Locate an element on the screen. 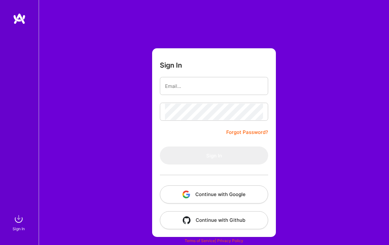  button: Sign In is located at coordinates (214, 156).